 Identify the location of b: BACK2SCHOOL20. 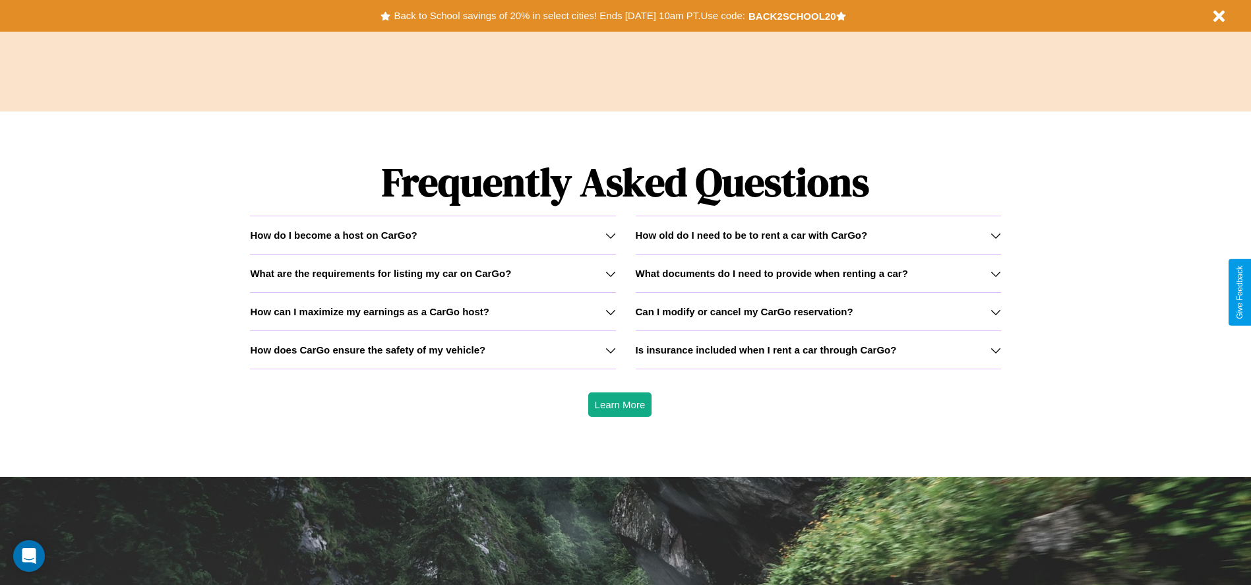
(792, 16).